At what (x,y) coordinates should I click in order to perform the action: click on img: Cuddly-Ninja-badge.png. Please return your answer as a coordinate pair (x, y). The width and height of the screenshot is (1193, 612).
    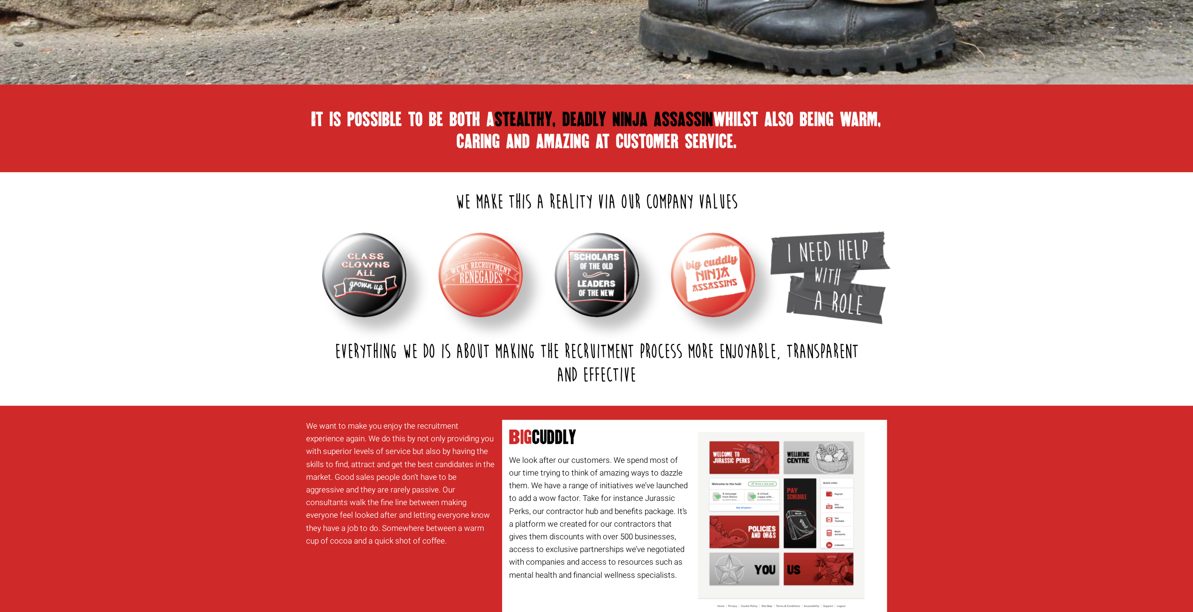
    Looking at the image, I should click on (713, 275).